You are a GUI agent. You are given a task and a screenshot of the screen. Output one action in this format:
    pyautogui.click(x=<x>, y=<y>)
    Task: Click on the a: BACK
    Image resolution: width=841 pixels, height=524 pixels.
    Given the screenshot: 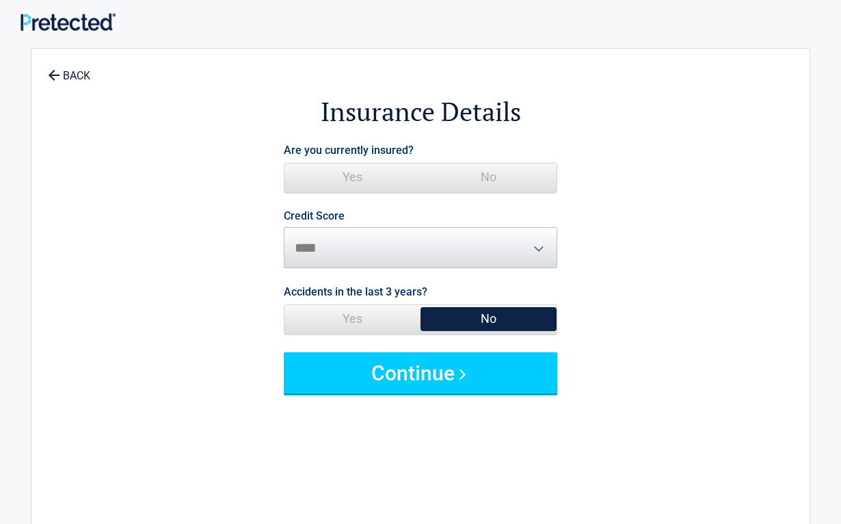 What is the action you would take?
    pyautogui.click(x=69, y=69)
    